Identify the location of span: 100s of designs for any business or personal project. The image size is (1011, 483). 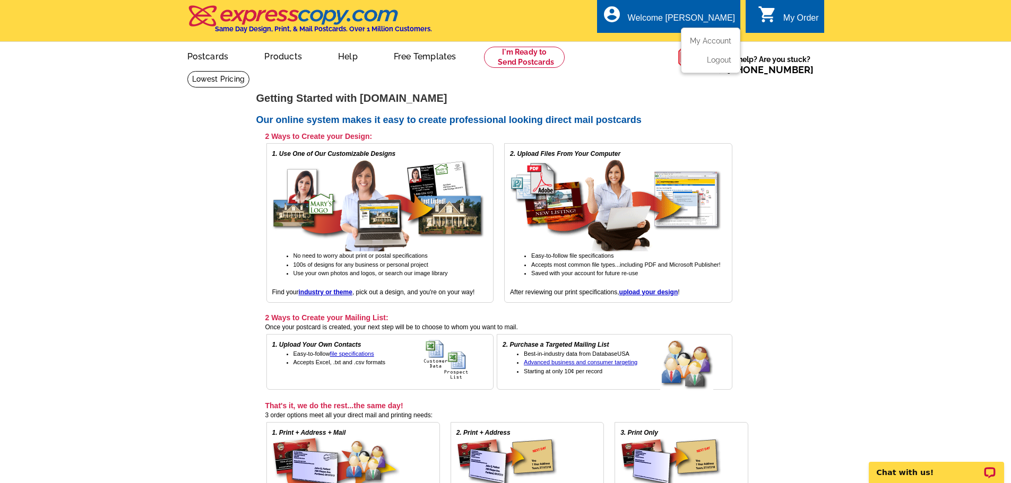
(361, 265).